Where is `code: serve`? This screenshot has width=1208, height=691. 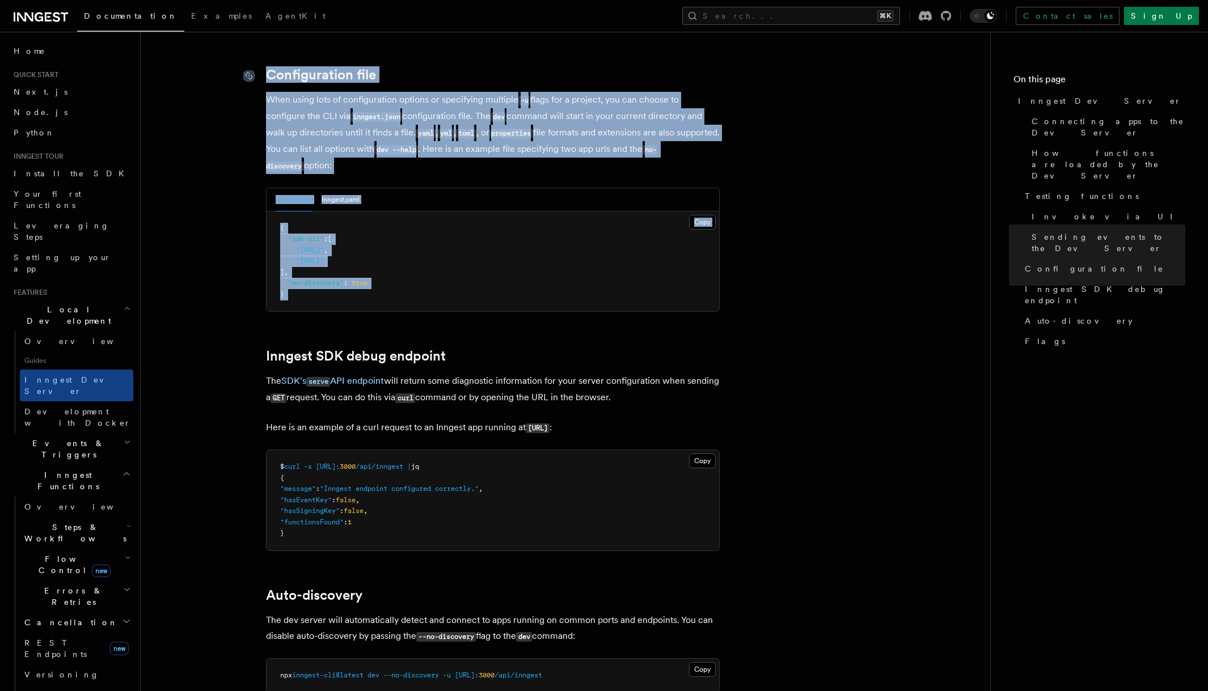 code: serve is located at coordinates (318, 382).